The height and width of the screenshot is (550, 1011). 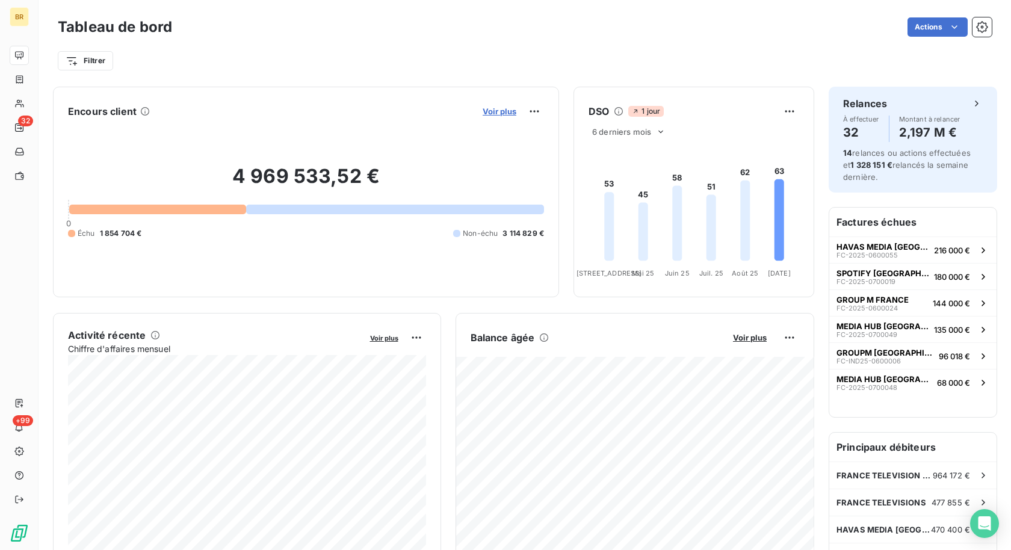 What do you see at coordinates (745, 273) in the screenshot?
I see `tspan: Août 25` at bounding box center [745, 273].